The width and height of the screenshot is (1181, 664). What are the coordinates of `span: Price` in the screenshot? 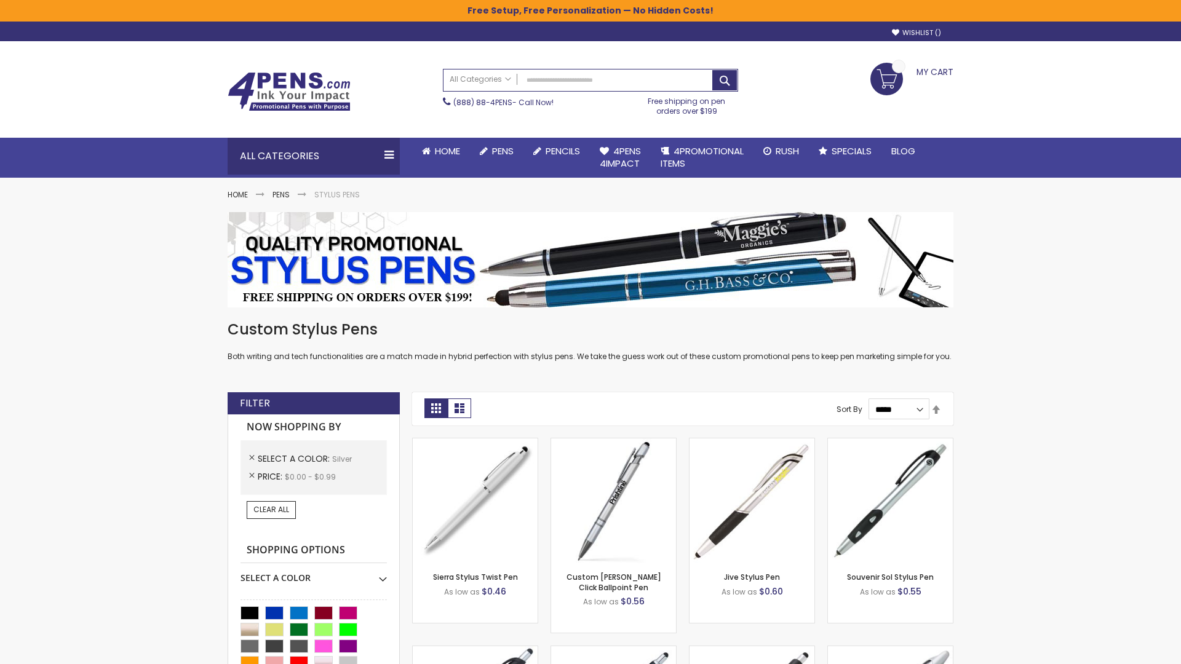 It's located at (271, 477).